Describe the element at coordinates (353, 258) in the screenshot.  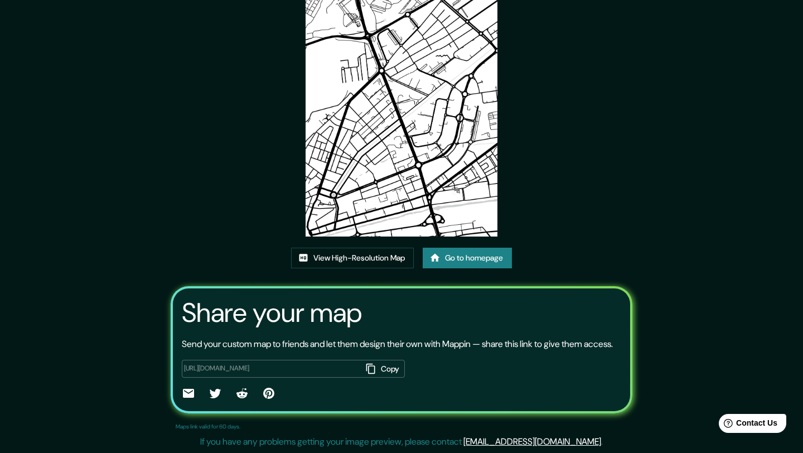
I see `a: View High-Resolution Map` at that location.